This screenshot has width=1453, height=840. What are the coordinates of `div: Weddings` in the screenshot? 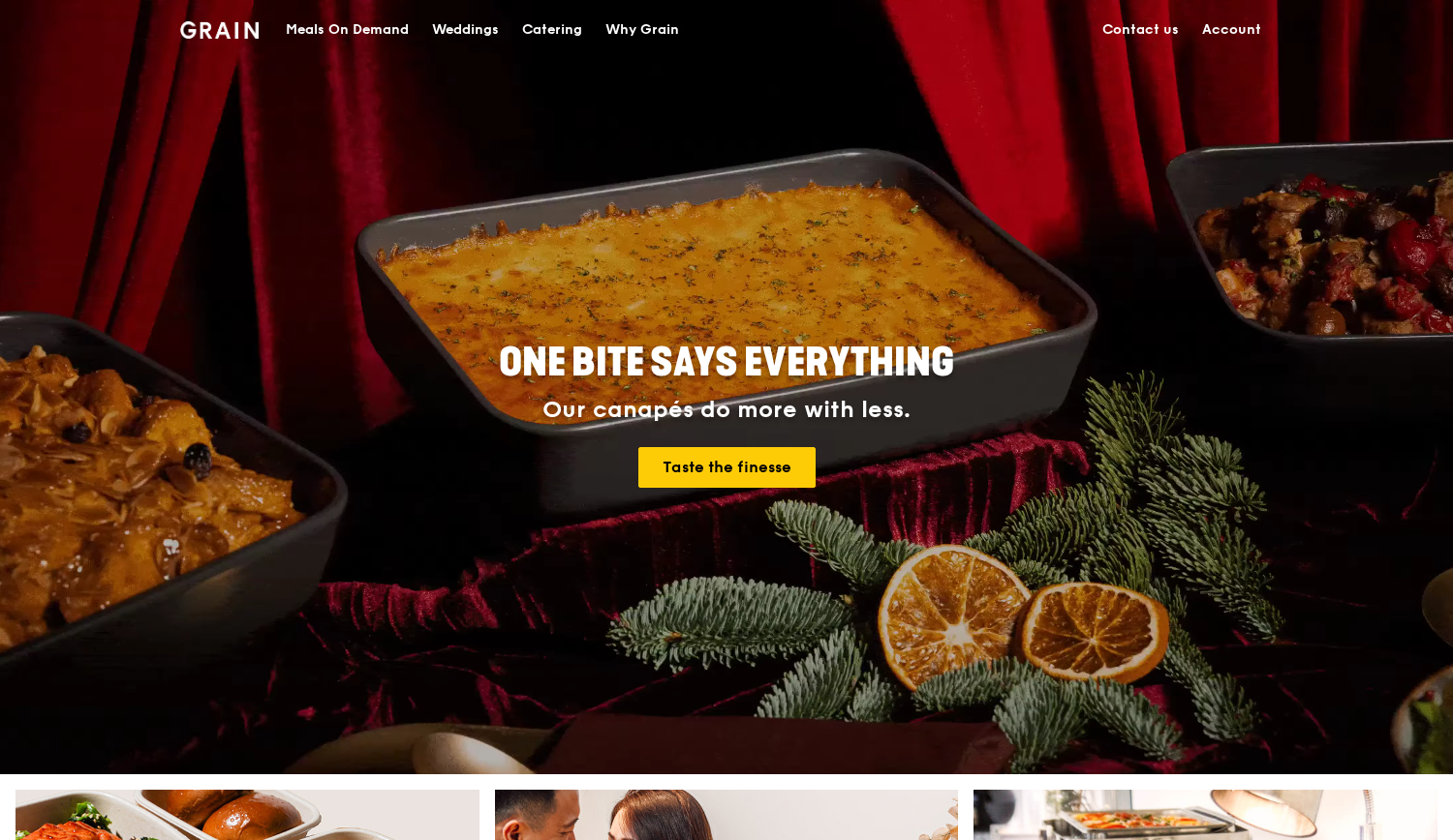 It's located at (465, 30).